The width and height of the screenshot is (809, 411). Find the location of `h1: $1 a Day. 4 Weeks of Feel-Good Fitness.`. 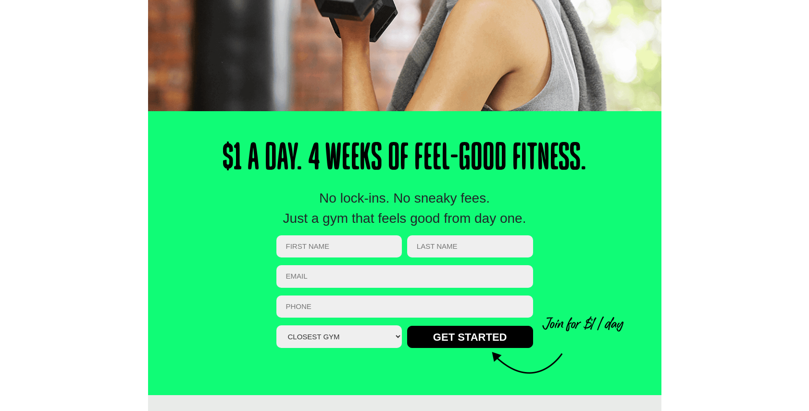

h1: $1 a Day. 4 Weeks of Feel-Good Fitness. is located at coordinates (404, 159).